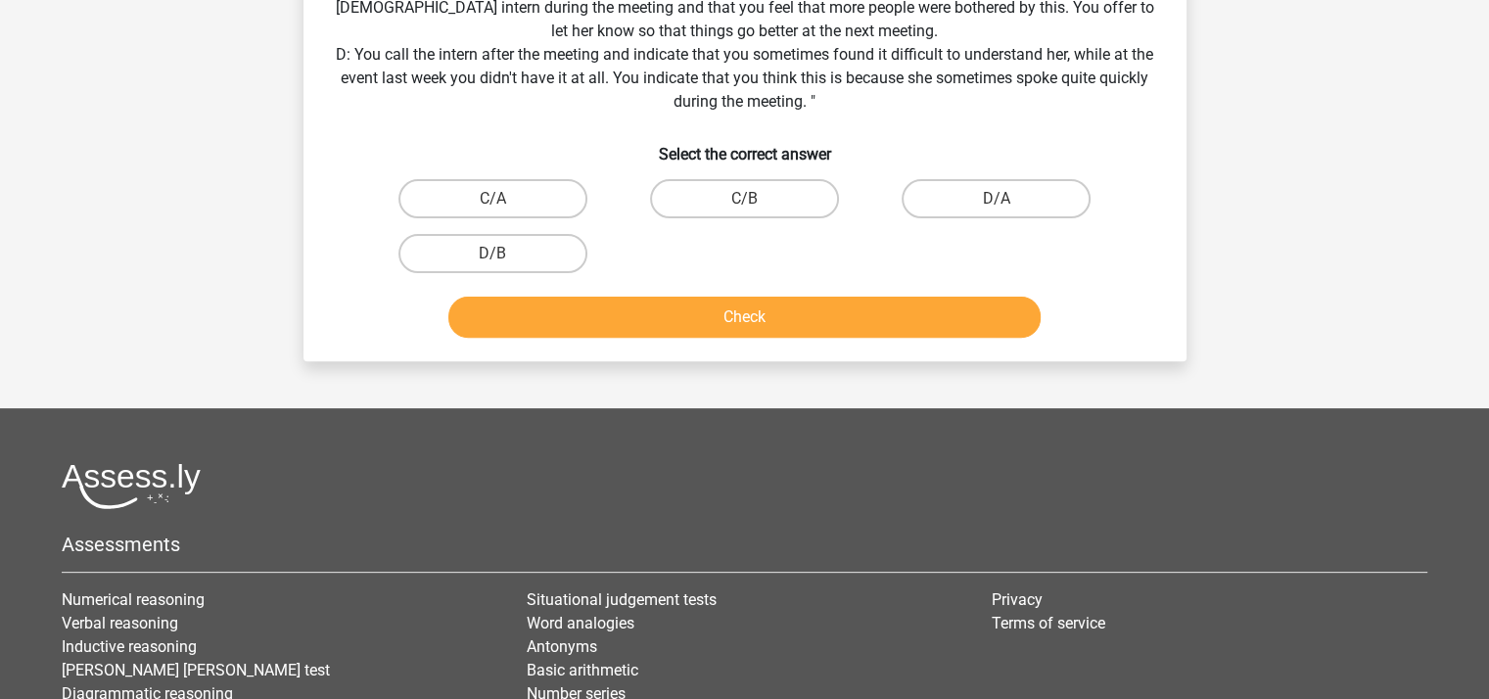 Image resolution: width=1489 pixels, height=699 pixels. What do you see at coordinates (133, 599) in the screenshot?
I see `a: Numerical reasoning` at bounding box center [133, 599].